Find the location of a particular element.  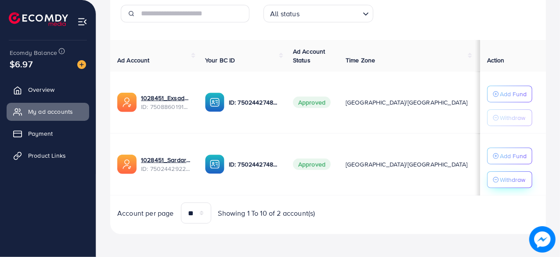

a: logo is located at coordinates (38, 19).